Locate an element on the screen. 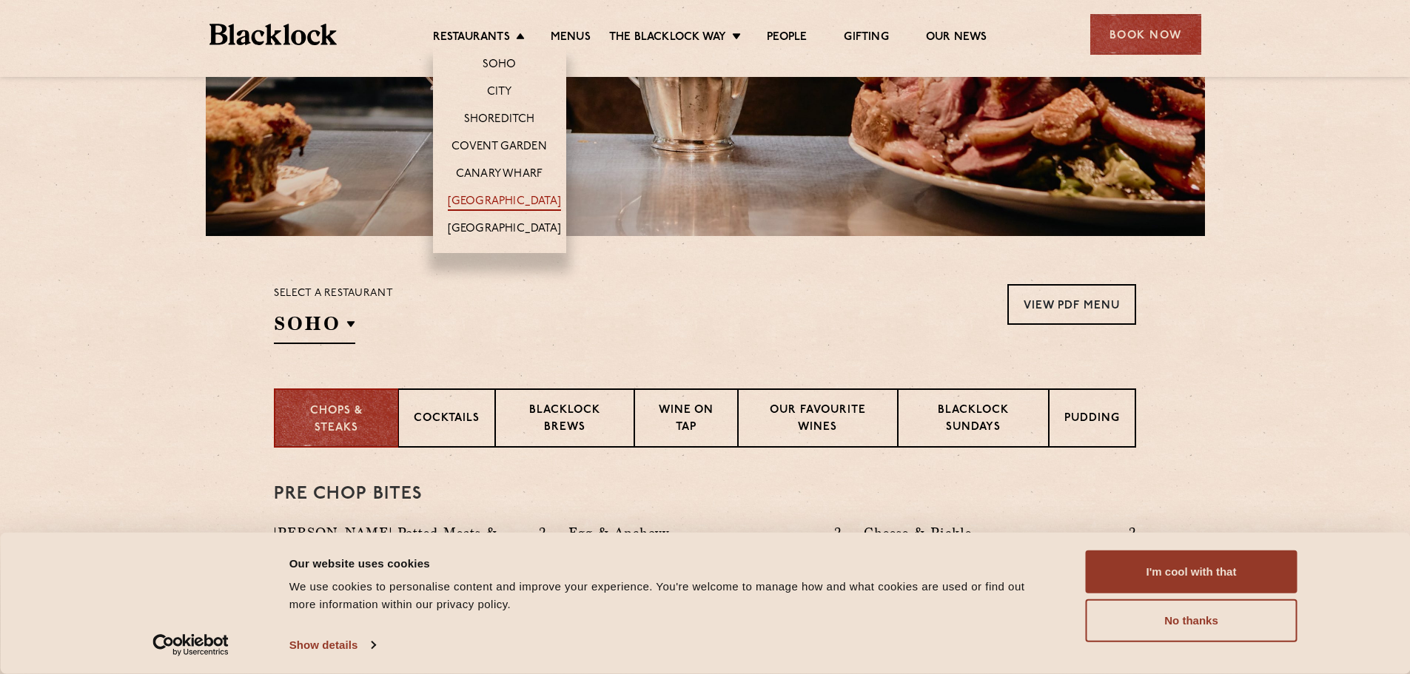 This screenshot has width=1410, height=674. p: Select a restaurant is located at coordinates (333, 294).